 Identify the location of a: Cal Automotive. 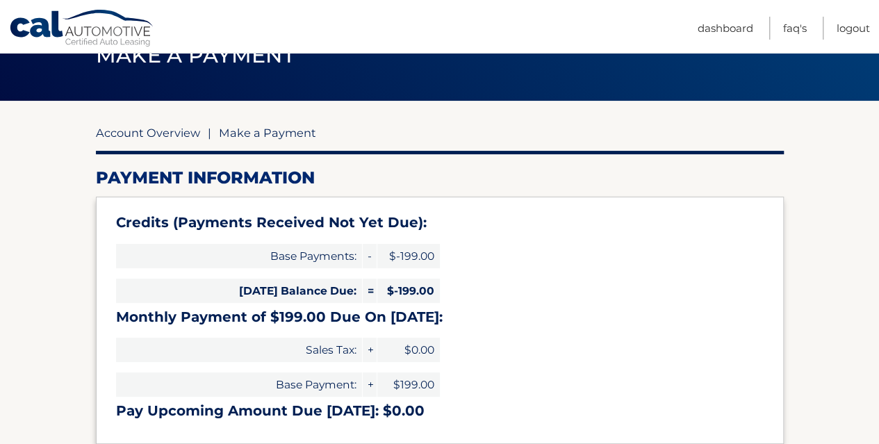
(82, 29).